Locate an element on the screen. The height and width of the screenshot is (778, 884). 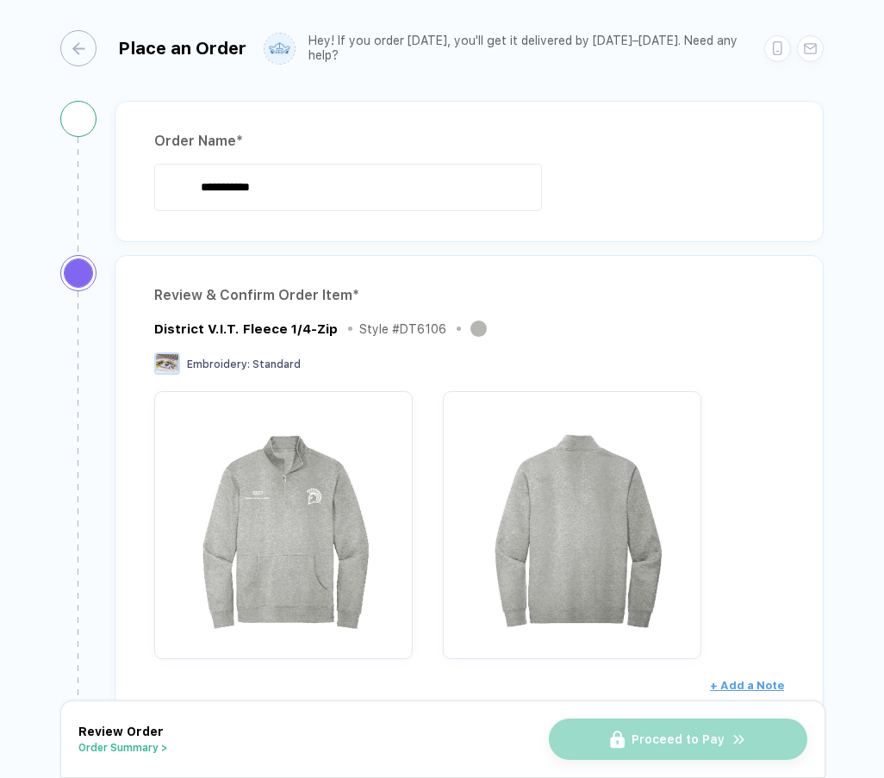
div: Place an Order is located at coordinates (182, 48).